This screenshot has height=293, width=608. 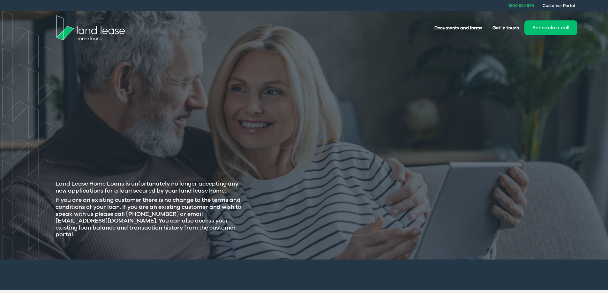 I want to click on h3: Land Lease Home Loans is unfortunately no longer accepting any new applications for a loan secure..., so click(x=152, y=187).